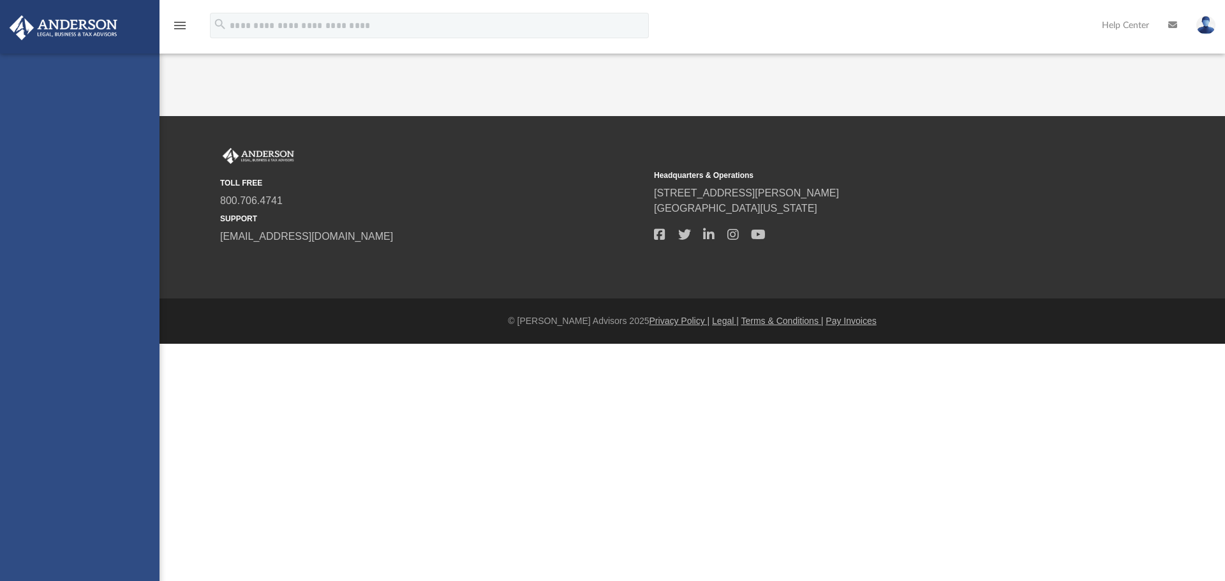 The height and width of the screenshot is (581, 1225). What do you see at coordinates (851, 321) in the screenshot?
I see `a: Pay Invoices` at bounding box center [851, 321].